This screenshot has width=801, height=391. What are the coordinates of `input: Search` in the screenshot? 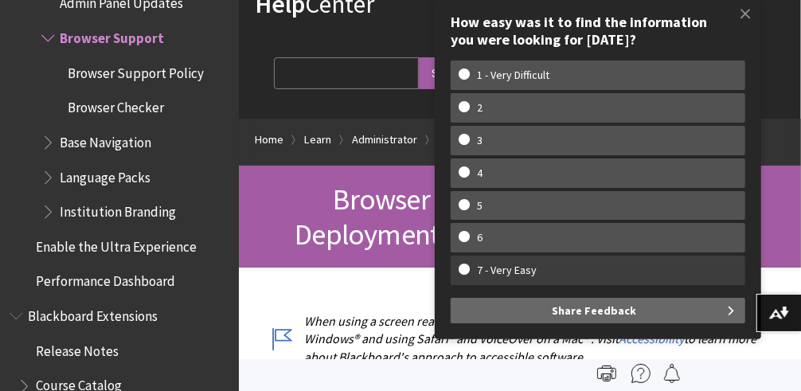 It's located at (455, 72).